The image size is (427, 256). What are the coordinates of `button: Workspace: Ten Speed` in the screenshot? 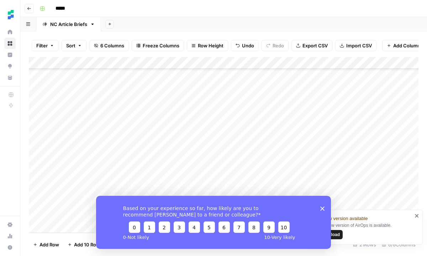 It's located at (10, 15).